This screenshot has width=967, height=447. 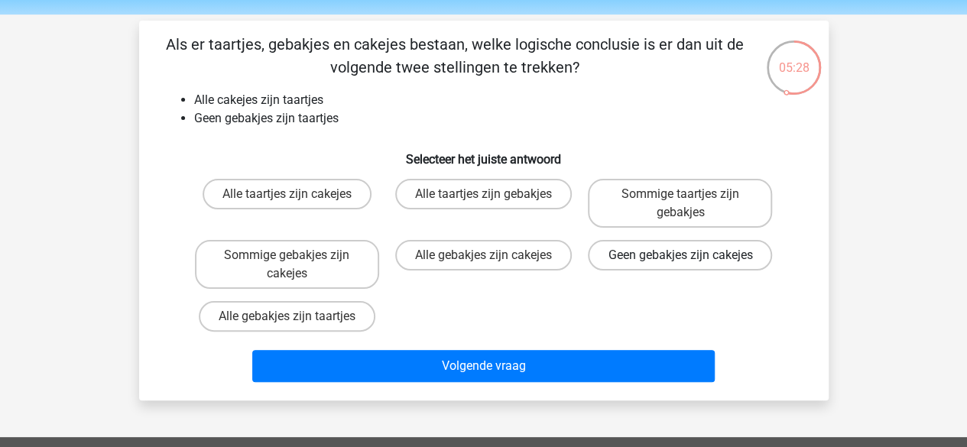 I want to click on button: Volgende vraag, so click(x=483, y=366).